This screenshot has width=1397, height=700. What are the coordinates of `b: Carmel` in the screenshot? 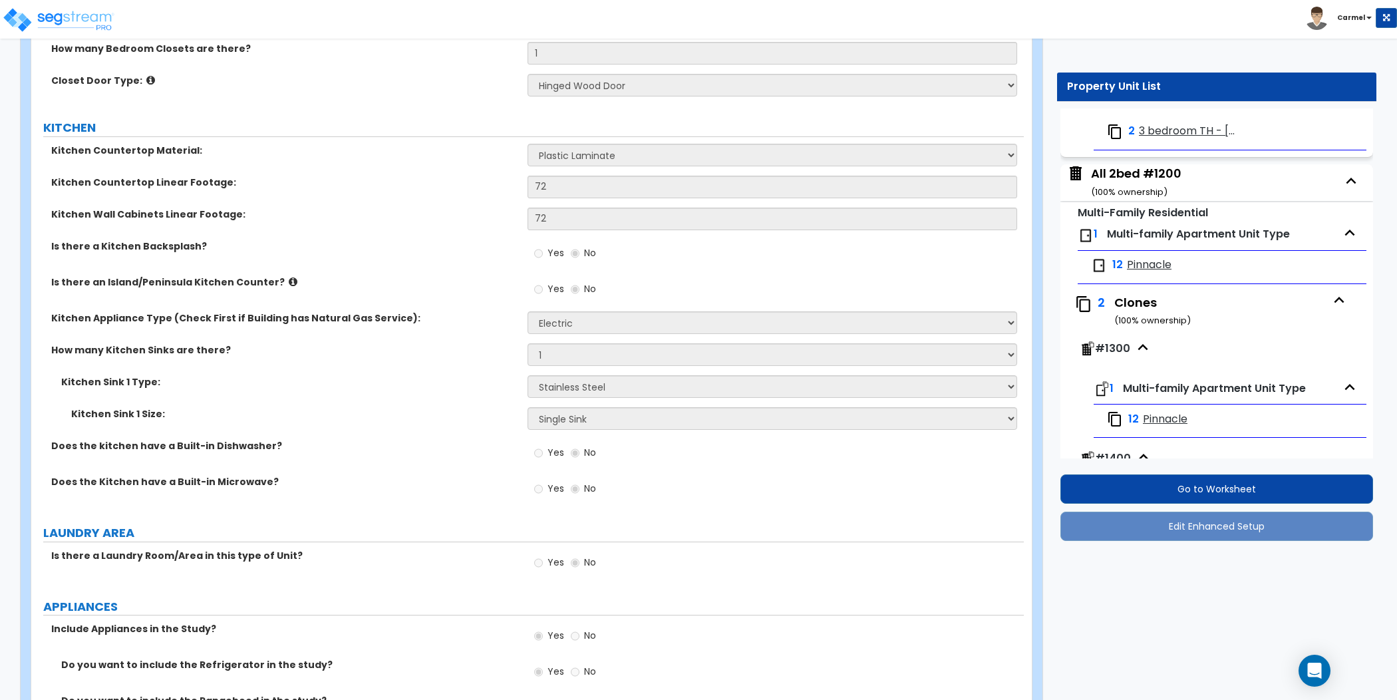 It's located at (1351, 17).